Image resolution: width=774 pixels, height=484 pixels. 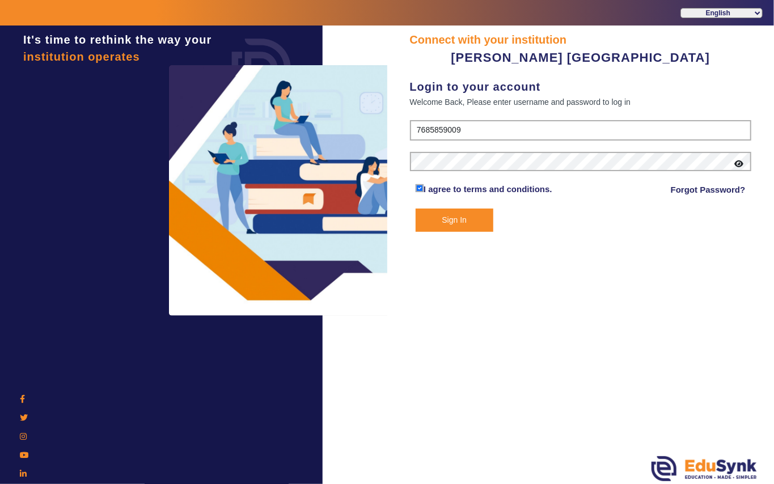 What do you see at coordinates (708, 190) in the screenshot?
I see `a: Forgot Password?` at bounding box center [708, 190].